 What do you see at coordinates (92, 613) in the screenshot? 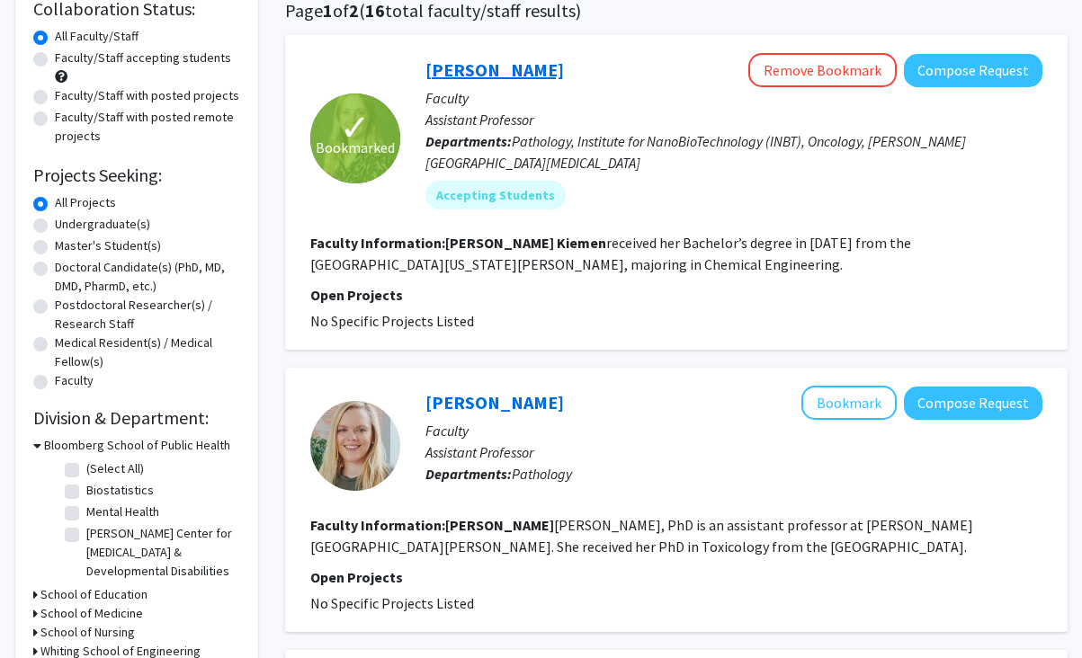
I see `h3: School of Medicine` at bounding box center [92, 613].